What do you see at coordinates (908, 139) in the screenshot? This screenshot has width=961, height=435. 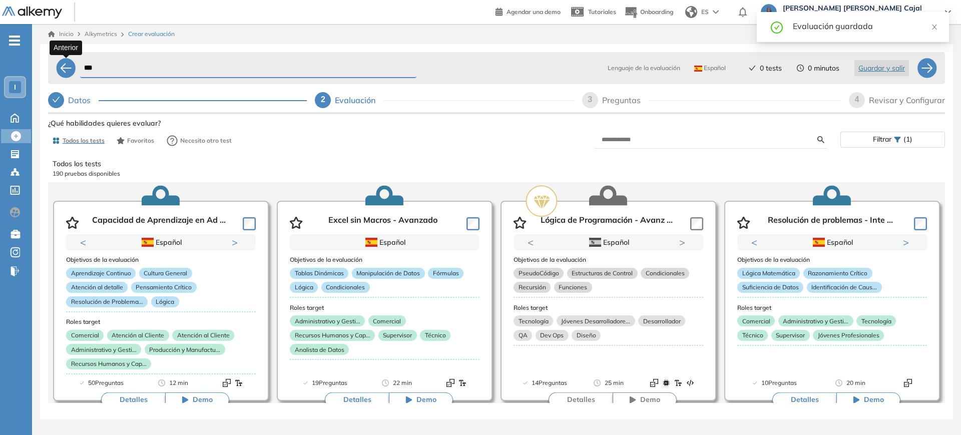 I see `span: (1)` at bounding box center [908, 139].